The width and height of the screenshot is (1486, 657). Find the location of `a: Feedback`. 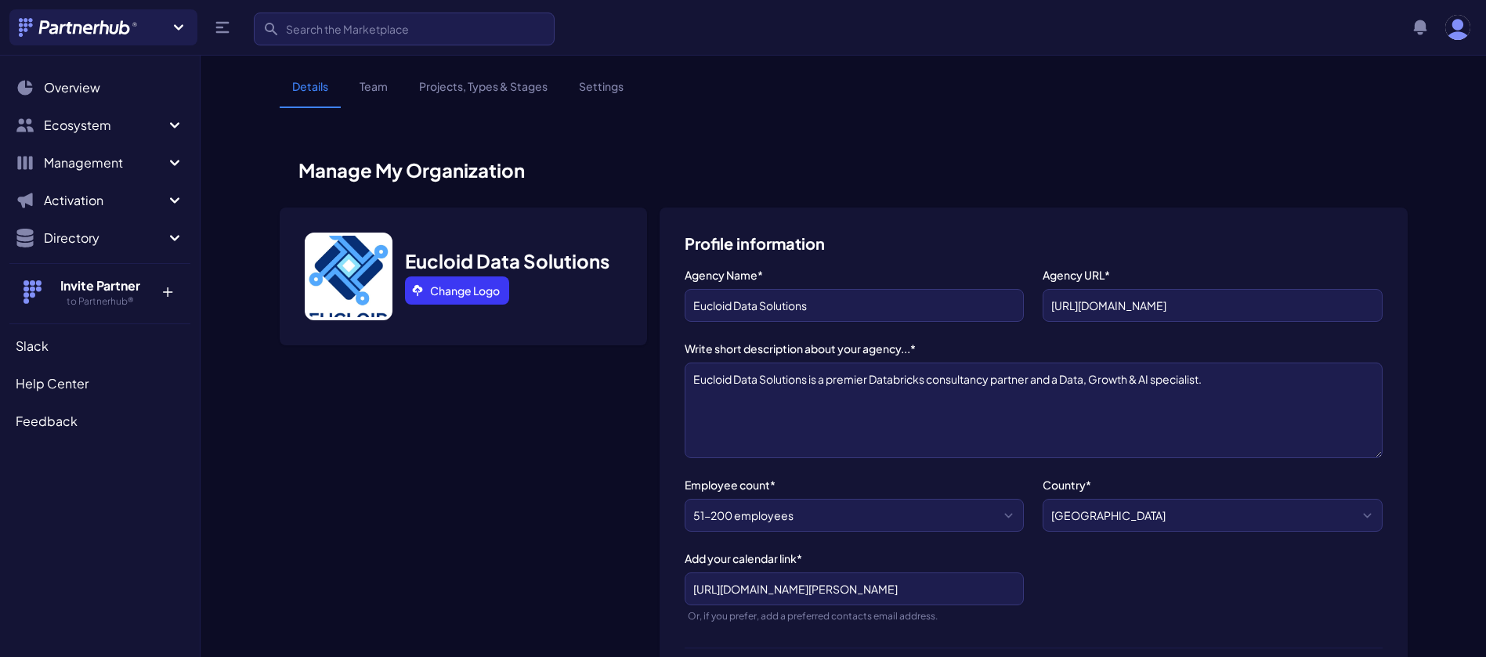

a: Feedback is located at coordinates (100, 422).